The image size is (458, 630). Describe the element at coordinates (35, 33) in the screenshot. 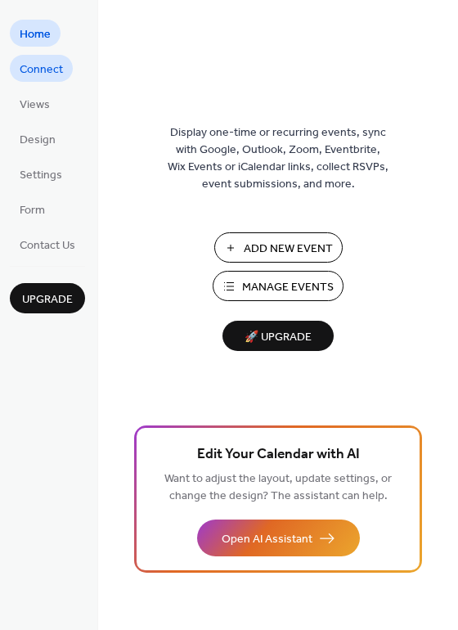

I see `a: Home` at that location.